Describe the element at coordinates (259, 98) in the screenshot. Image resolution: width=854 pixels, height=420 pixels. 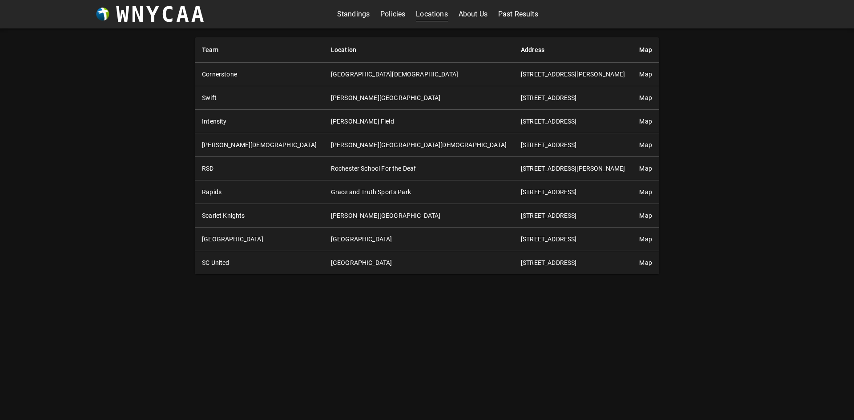
I see `th: Swift` at that location.